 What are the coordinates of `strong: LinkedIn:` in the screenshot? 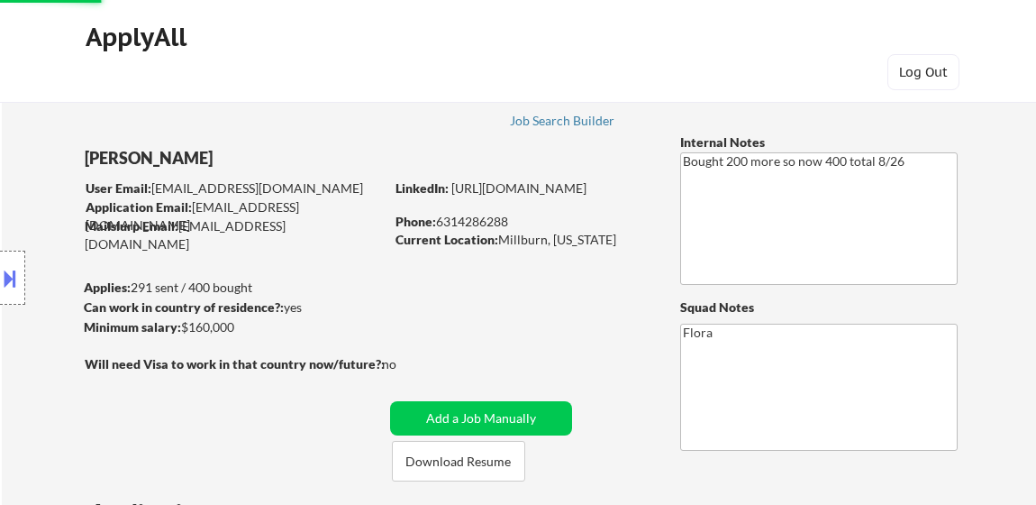 It's located at (422, 187).